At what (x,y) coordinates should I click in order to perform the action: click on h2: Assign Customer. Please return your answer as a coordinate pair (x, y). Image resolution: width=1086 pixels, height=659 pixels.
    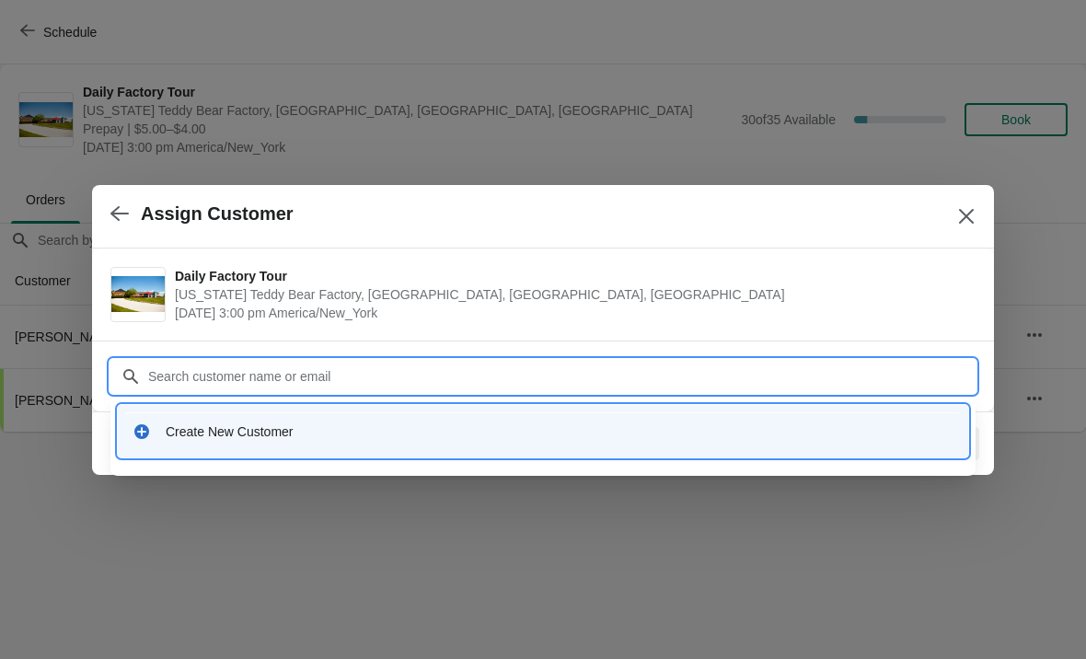
    Looking at the image, I should click on (217, 214).